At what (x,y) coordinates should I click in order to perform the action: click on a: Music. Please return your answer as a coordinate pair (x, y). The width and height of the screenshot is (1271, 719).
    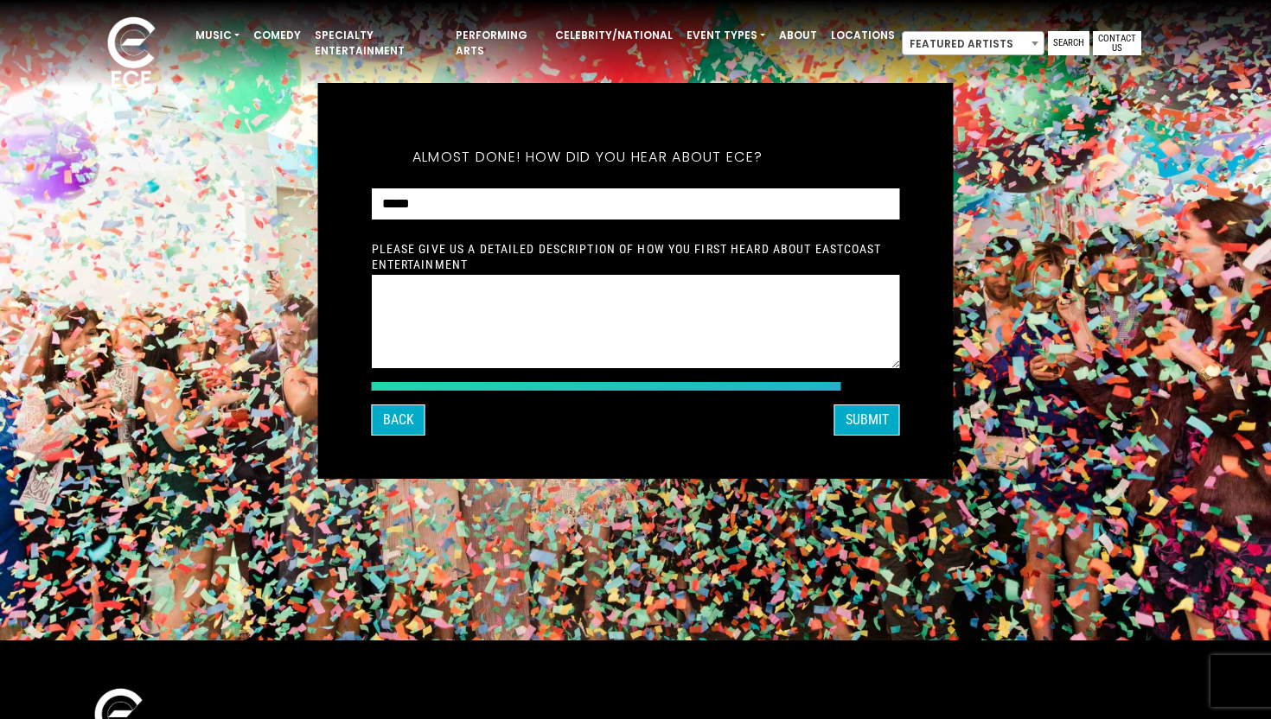
    Looking at the image, I should click on (217, 35).